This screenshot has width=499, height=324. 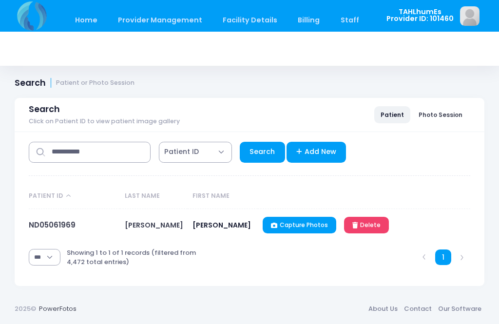 I want to click on a: Home, so click(x=86, y=20).